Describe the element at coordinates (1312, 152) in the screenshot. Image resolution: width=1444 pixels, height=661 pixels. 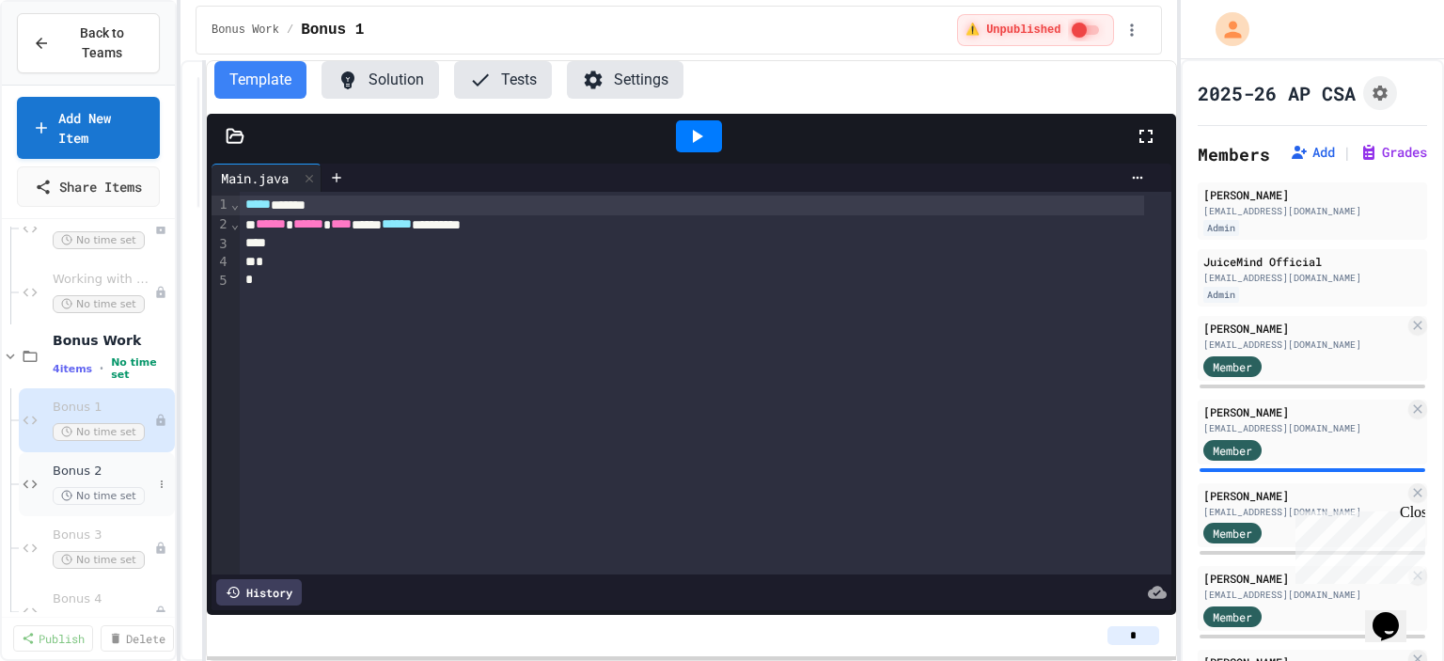
I see `button: Add` at that location.